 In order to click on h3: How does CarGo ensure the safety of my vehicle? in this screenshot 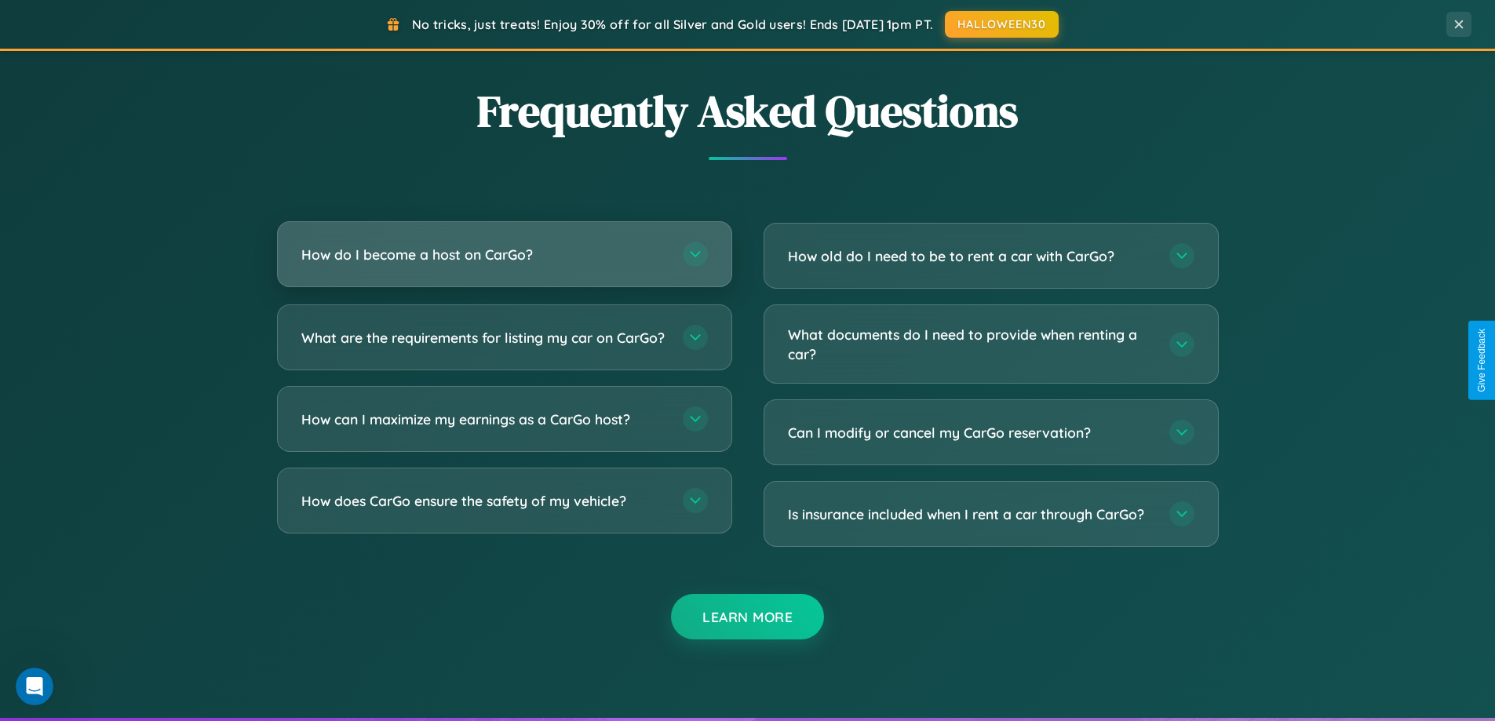, I will do `click(484, 501)`.